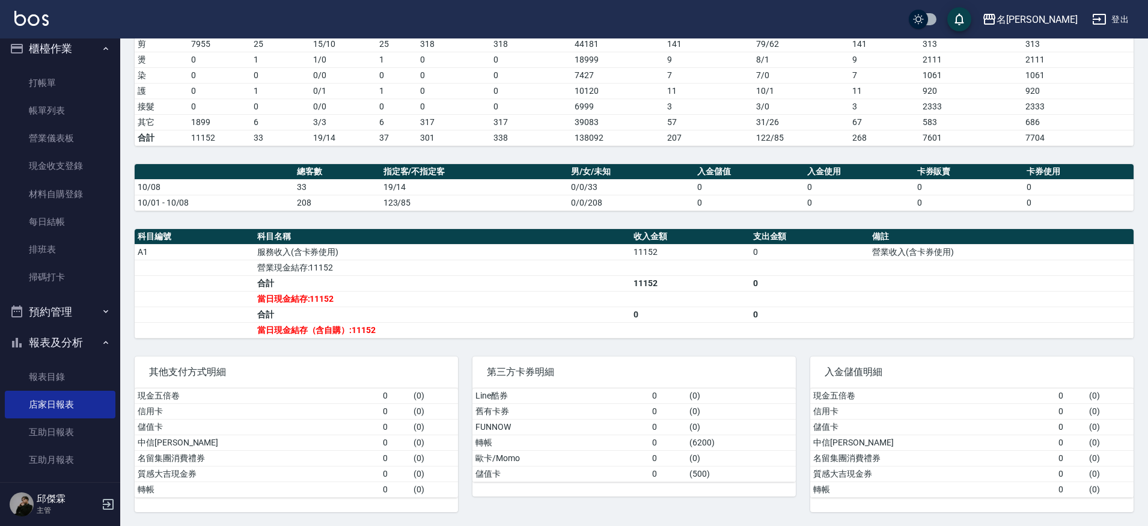 The height and width of the screenshot is (526, 1148). Describe the element at coordinates (631, 187) in the screenshot. I see `td: 0/0/33` at that location.